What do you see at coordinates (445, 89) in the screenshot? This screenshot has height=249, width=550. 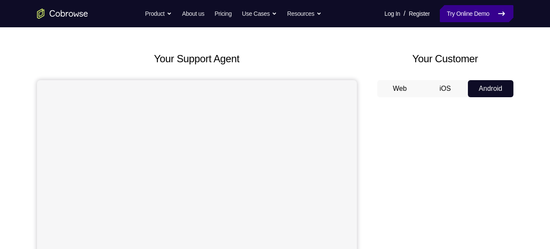 I see `button: iOS` at bounding box center [445, 89].